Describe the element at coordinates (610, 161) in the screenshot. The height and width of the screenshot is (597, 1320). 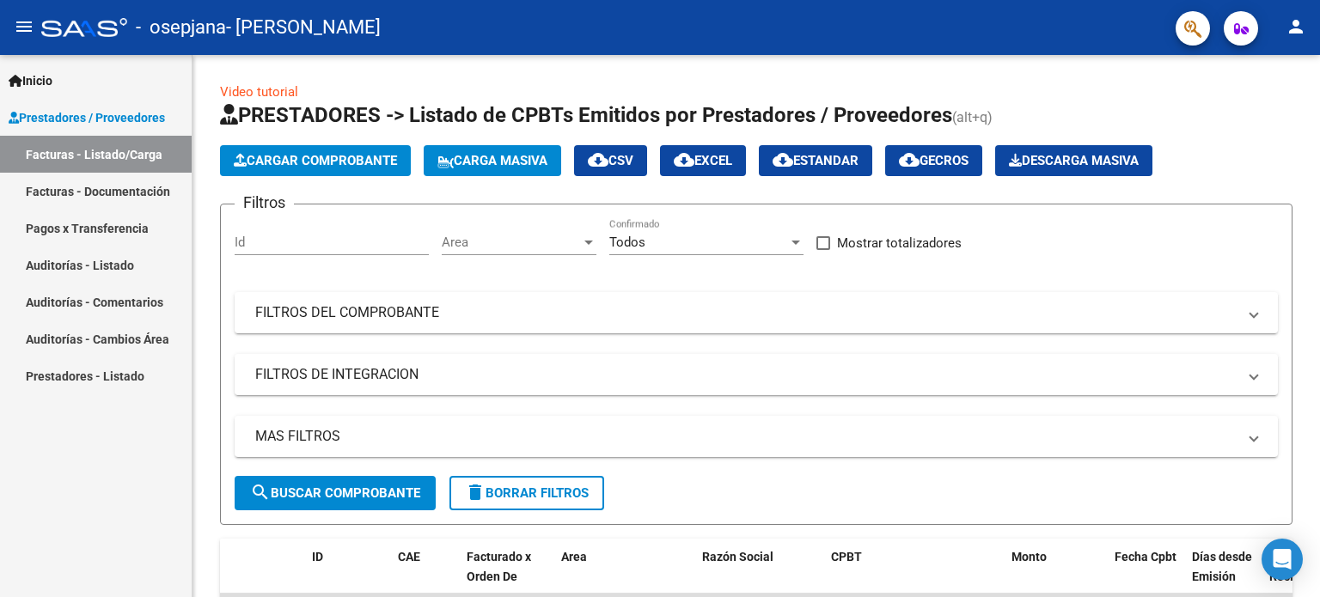
I see `button: CSV` at that location.